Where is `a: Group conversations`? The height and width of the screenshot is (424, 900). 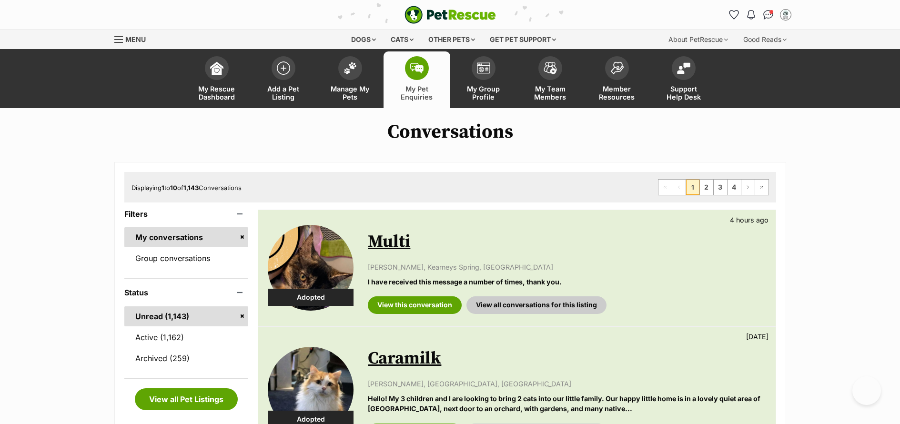 a: Group conversations is located at coordinates (186, 258).